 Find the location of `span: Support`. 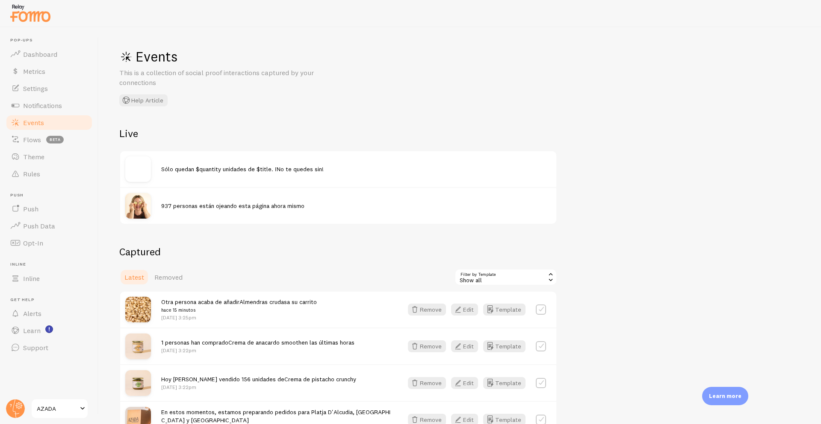

span: Support is located at coordinates (35, 348).